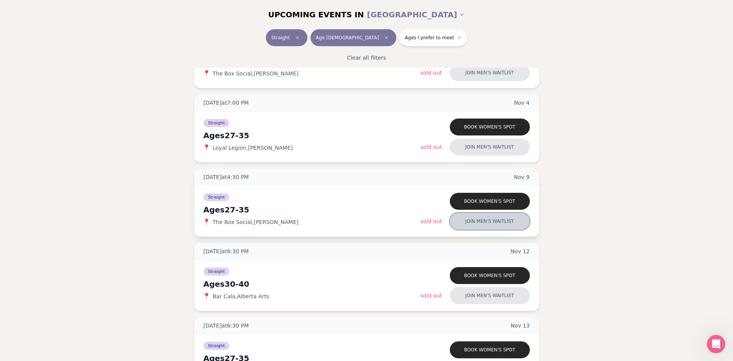  What do you see at coordinates (433, 38) in the screenshot?
I see `button: Ages I prefer to meet` at bounding box center [433, 38].